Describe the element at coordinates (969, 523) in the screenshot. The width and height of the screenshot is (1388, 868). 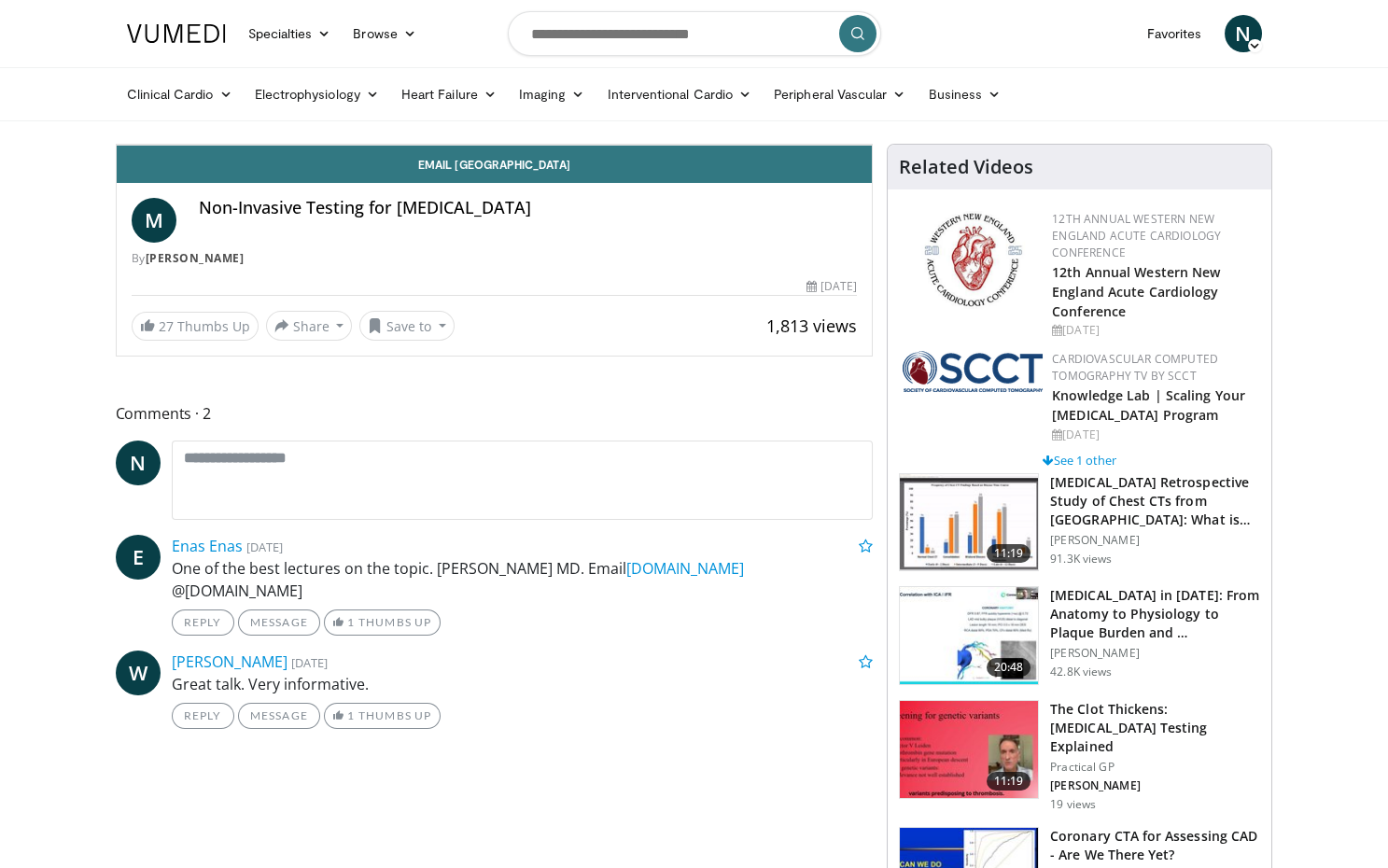
I see `img: c2eb46a3-50d3-446d-a553-a9f8510c7760.150x105_q85_crop-smart_upscale.jpg` at that location.